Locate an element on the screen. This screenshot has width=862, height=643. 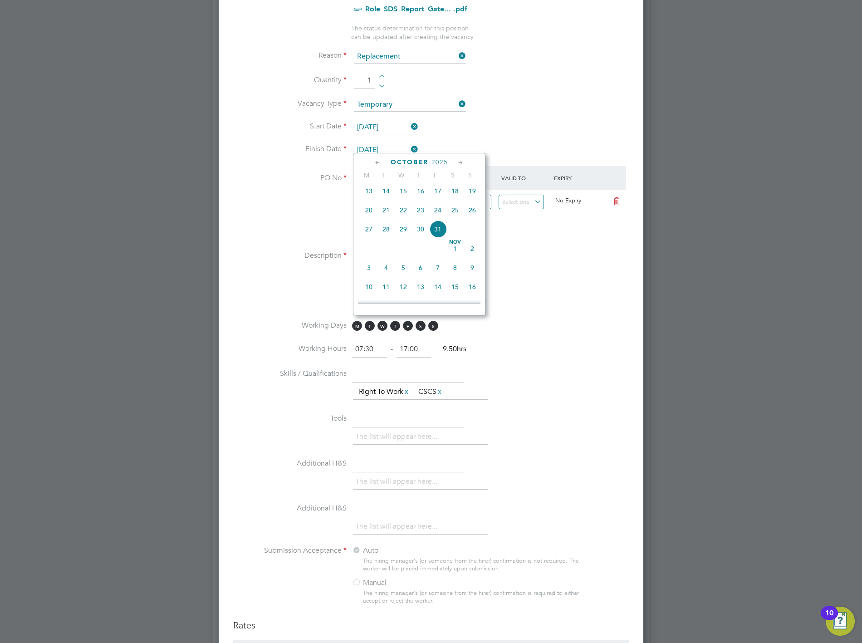
h3: Rates is located at coordinates (431, 625).